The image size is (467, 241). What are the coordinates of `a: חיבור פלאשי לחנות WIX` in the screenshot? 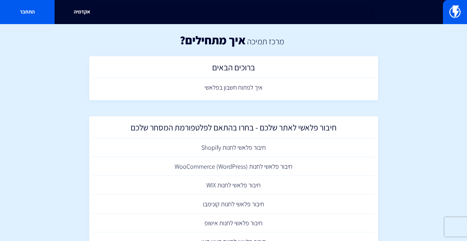 It's located at (234, 185).